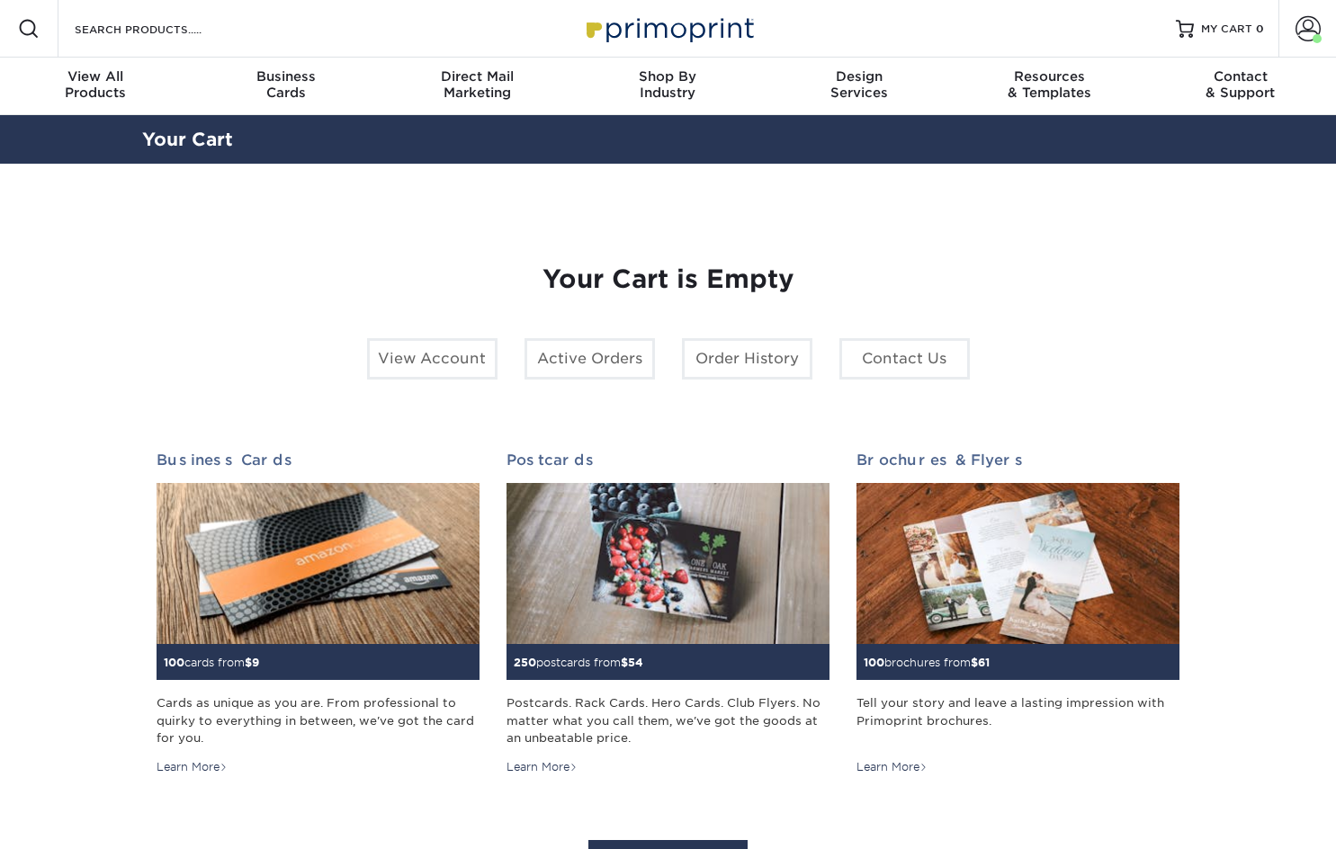  I want to click on a: Contact& Support, so click(1241, 86).